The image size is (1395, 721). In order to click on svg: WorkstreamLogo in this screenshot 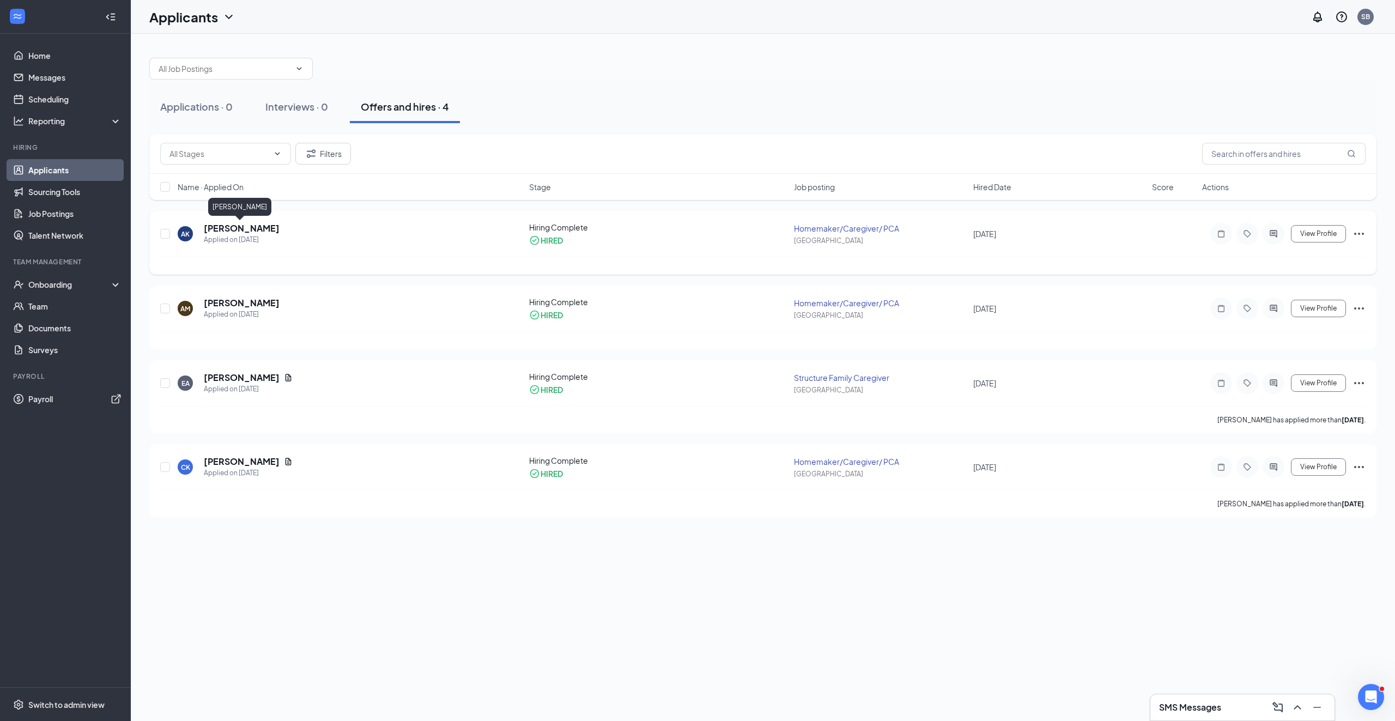, I will do `click(17, 16)`.